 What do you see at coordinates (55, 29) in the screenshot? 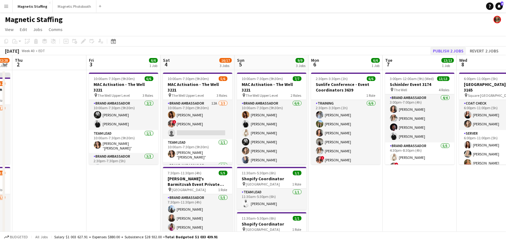
I see `a: Comms` at bounding box center [55, 29].